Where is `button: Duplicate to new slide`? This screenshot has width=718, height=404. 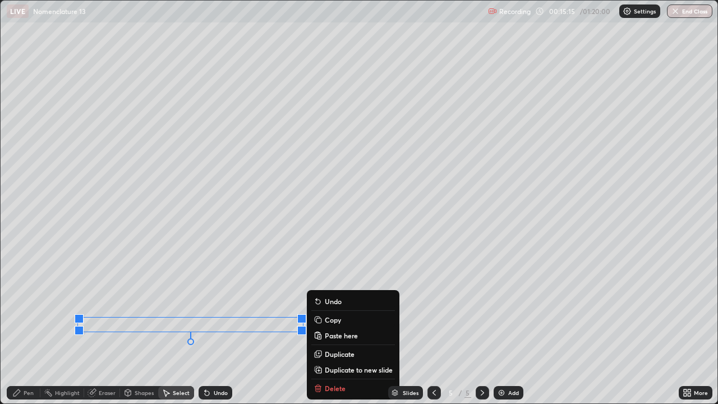 button: Duplicate to new slide is located at coordinates (353, 370).